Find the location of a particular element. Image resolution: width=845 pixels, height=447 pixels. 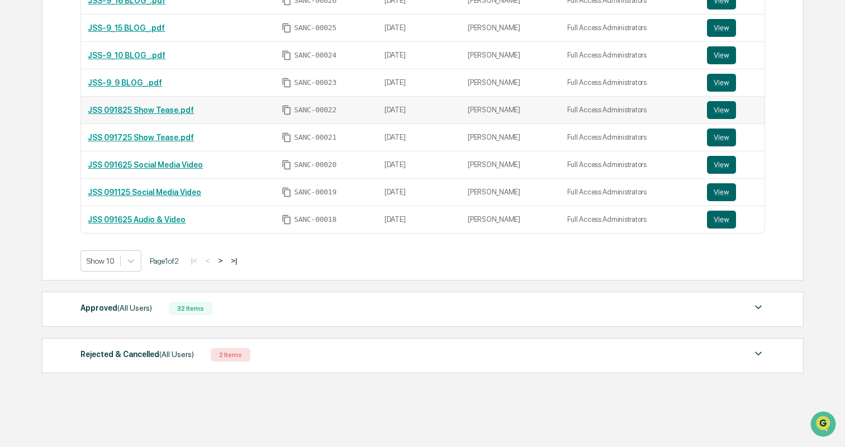

a: 🔎Data Lookup is located at coordinates (41, 168).